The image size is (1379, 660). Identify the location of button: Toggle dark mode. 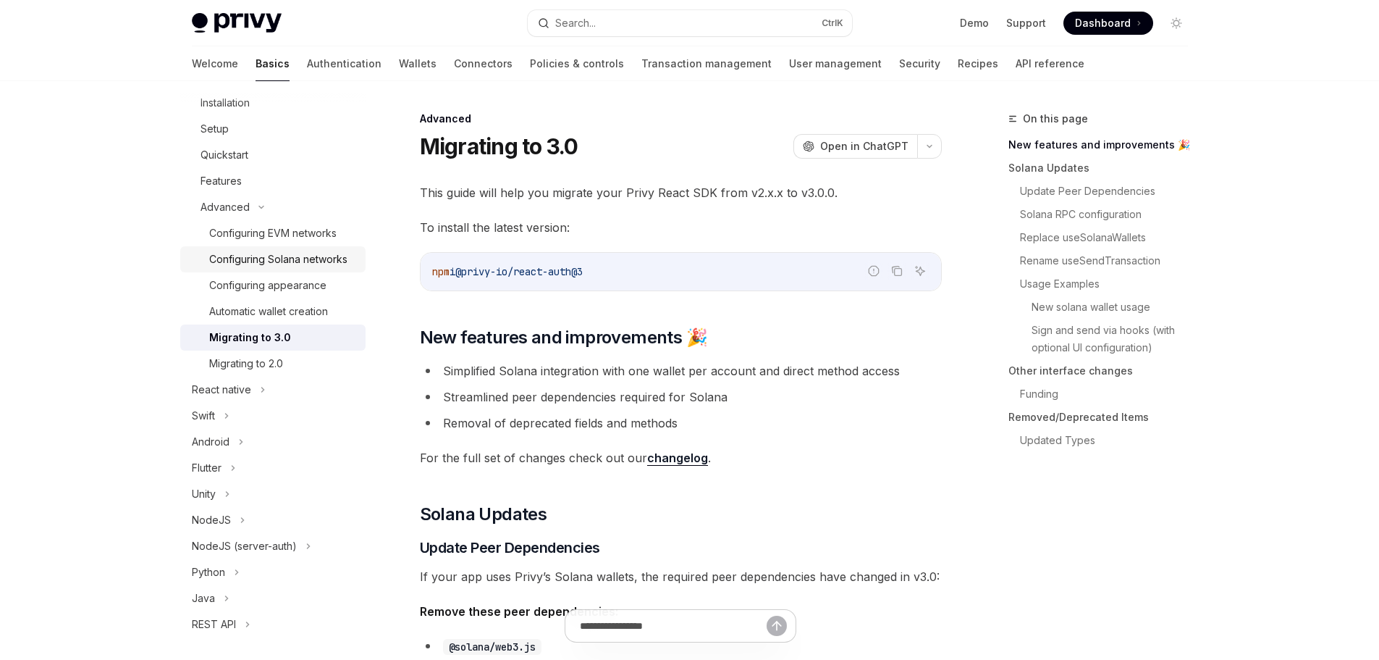
(1177, 23).